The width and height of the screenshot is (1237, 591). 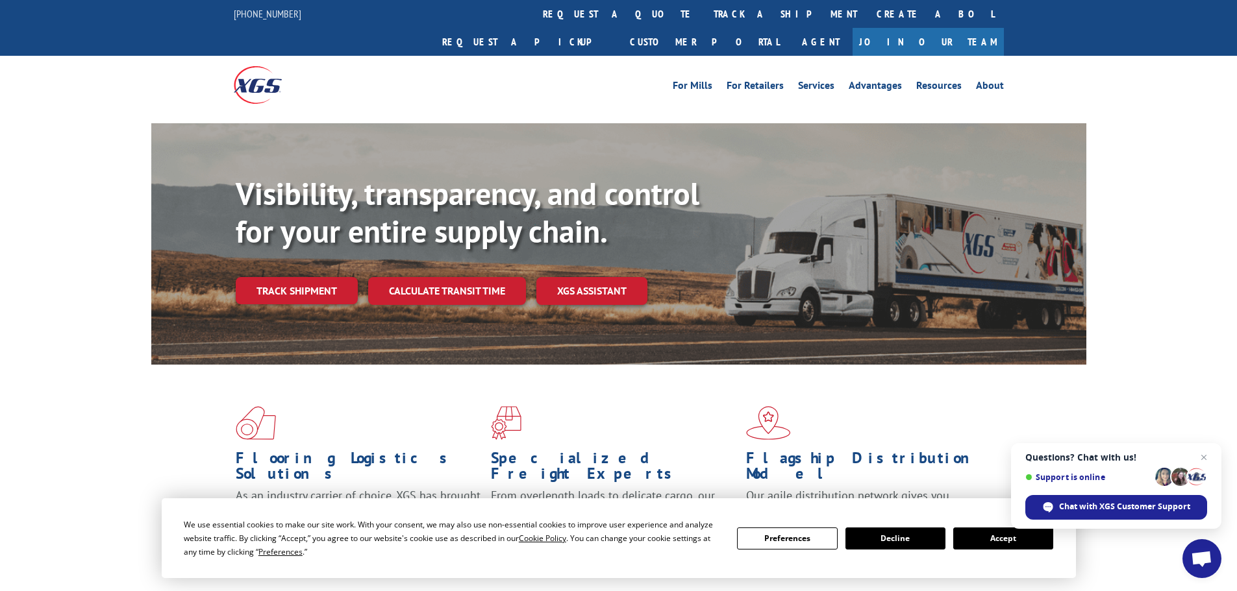 I want to click on h1: Flagship Distribution Model, so click(x=869, y=469).